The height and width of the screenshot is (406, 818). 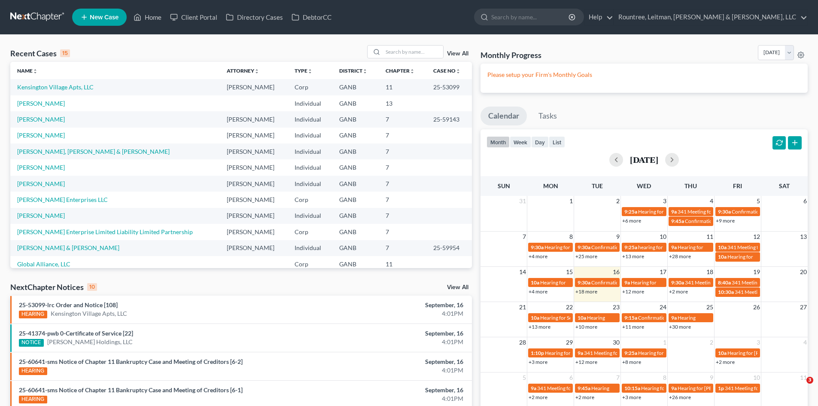 What do you see at coordinates (402, 87) in the screenshot?
I see `td: 11` at bounding box center [402, 87].